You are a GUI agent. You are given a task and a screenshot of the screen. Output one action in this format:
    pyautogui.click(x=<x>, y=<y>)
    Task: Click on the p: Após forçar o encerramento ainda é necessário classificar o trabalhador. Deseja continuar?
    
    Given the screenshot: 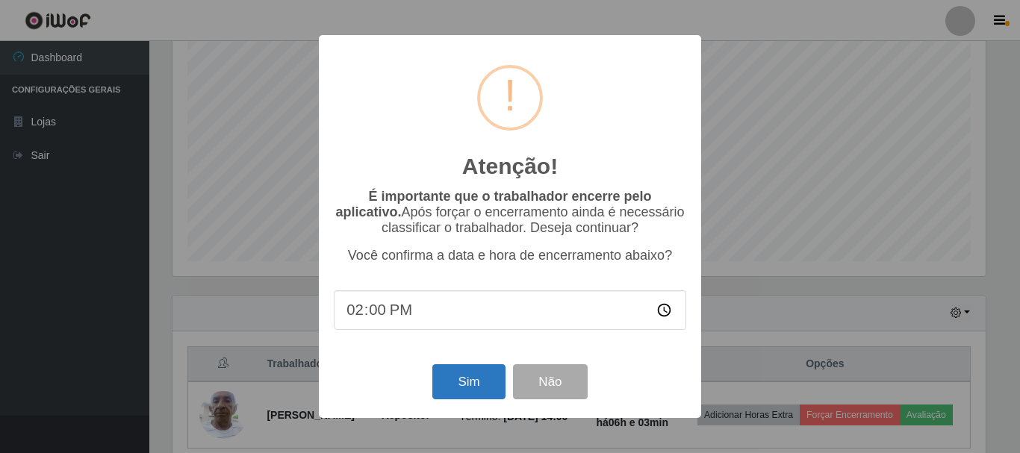 What is the action you would take?
    pyautogui.click(x=510, y=212)
    